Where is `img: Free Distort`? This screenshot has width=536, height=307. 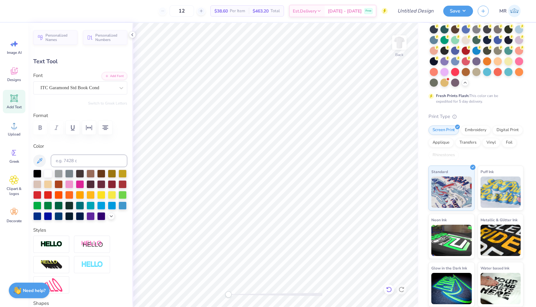
img: Free Distort is located at coordinates (51, 285).